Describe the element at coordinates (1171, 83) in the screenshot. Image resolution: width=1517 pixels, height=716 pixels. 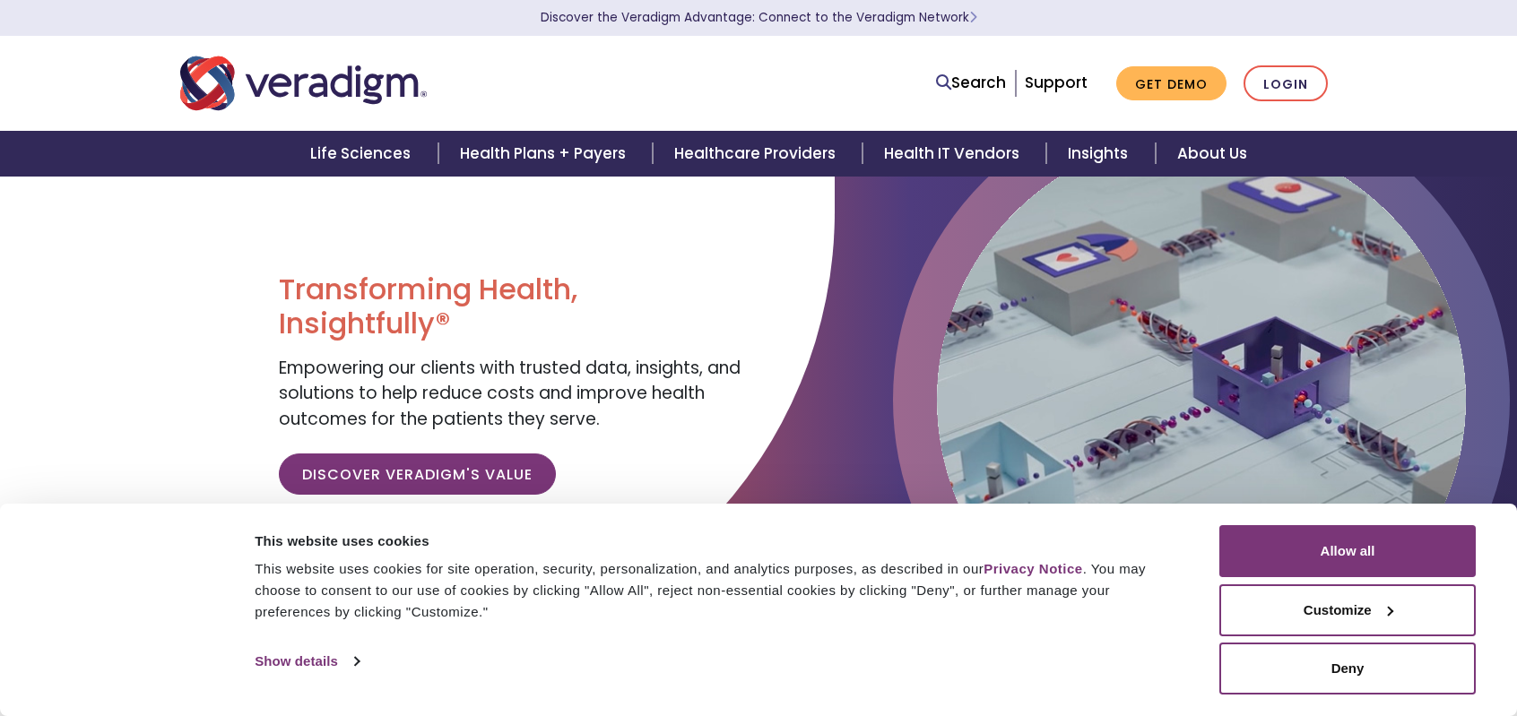
I see `a: Get Demo` at that location.